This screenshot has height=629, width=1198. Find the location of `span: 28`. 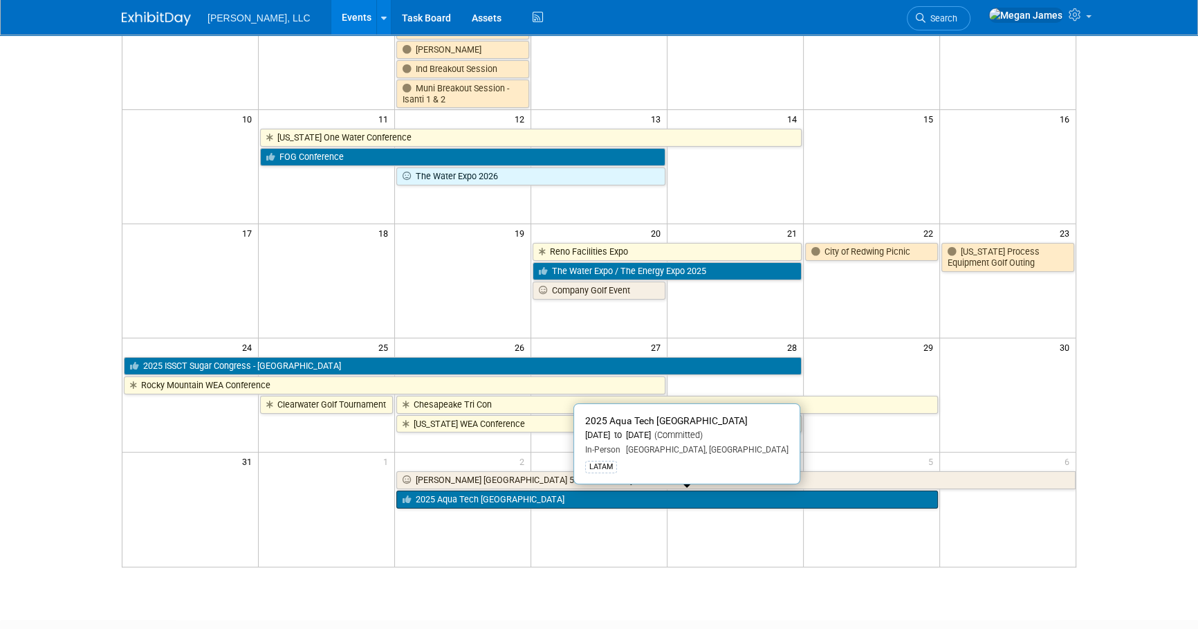

span: 28 is located at coordinates (794, 347).